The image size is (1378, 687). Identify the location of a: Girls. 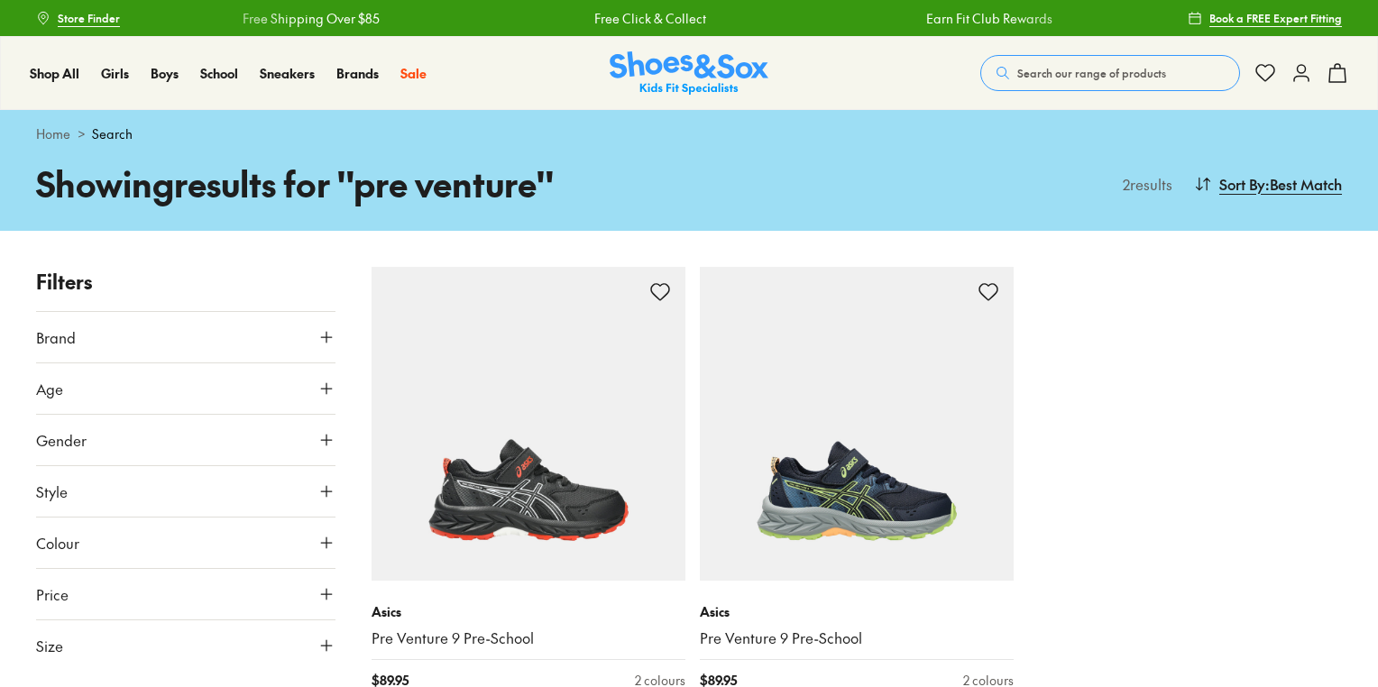
(115, 73).